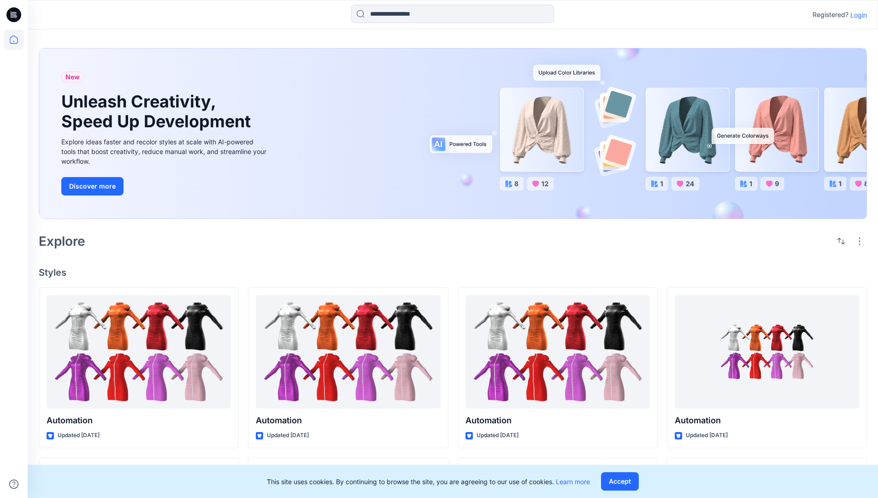  What do you see at coordinates (72, 77) in the screenshot?
I see `span: New` at bounding box center [72, 77].